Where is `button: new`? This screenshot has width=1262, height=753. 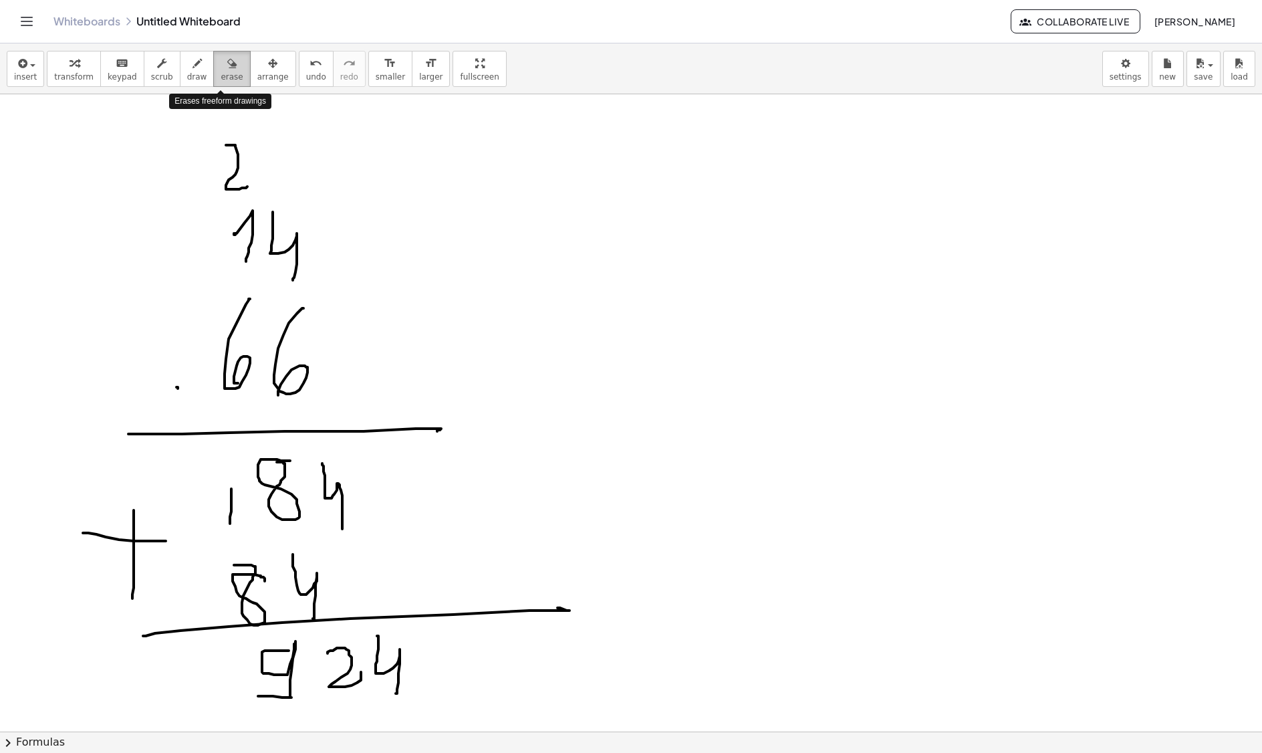 button: new is located at coordinates (1168, 69).